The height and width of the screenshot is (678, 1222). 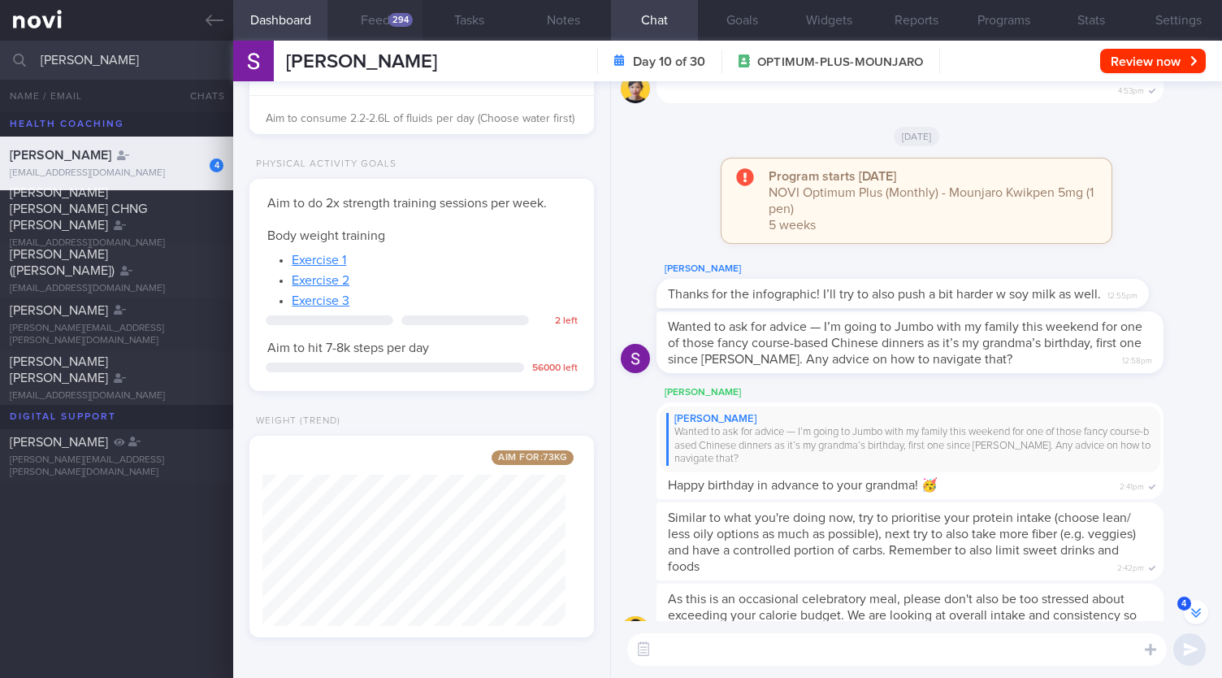 I want to click on span: Aim for: 73 kg, so click(x=532, y=457).